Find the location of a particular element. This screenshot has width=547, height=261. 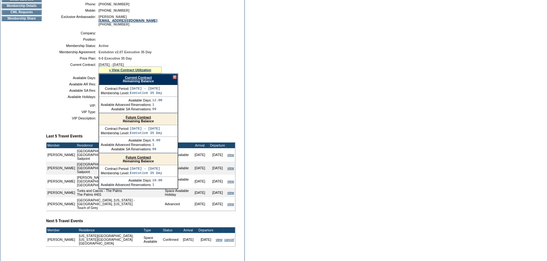

td: Advanced is located at coordinates (177, 204).